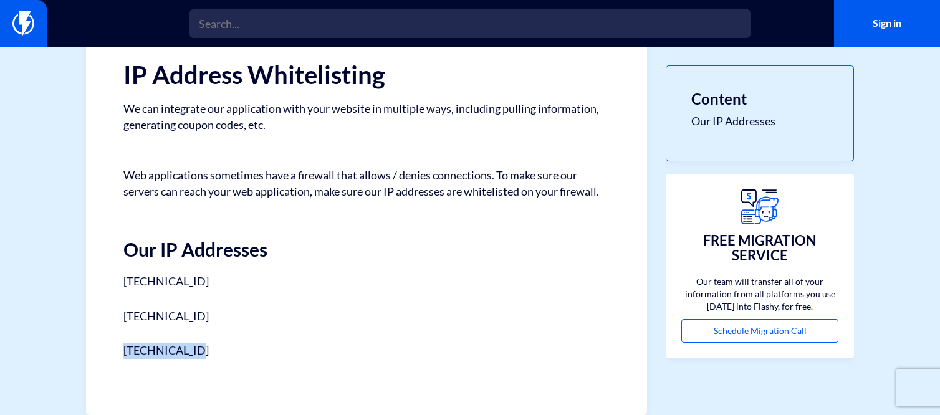  What do you see at coordinates (760, 99) in the screenshot?
I see `h3: Content` at bounding box center [760, 99].